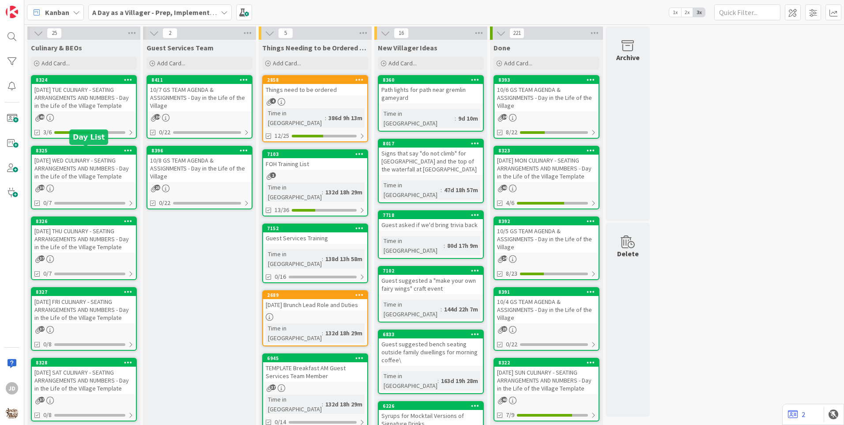 This screenshot has width=844, height=425. What do you see at coordinates (547, 235) in the screenshot?
I see `div: 839210/5 GS TEAM AGENDA & ASSIGNMENTS - Day in the Life of the Village` at bounding box center [547, 235].